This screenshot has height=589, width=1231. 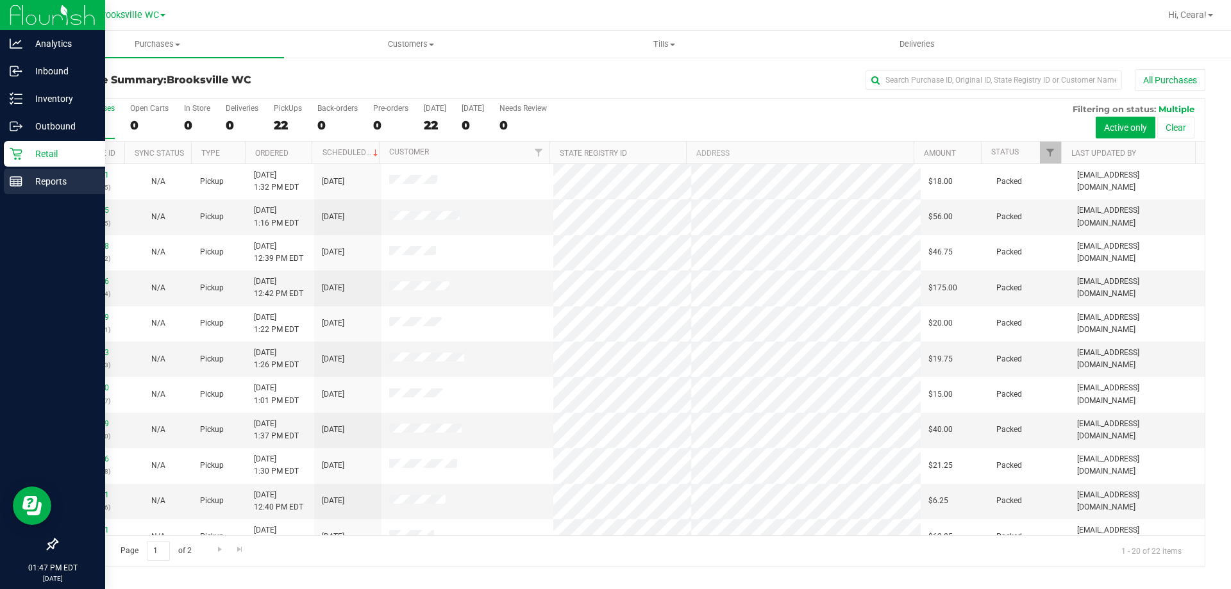 What do you see at coordinates (158, 551) in the screenshot?
I see `input: 1` at bounding box center [158, 551].